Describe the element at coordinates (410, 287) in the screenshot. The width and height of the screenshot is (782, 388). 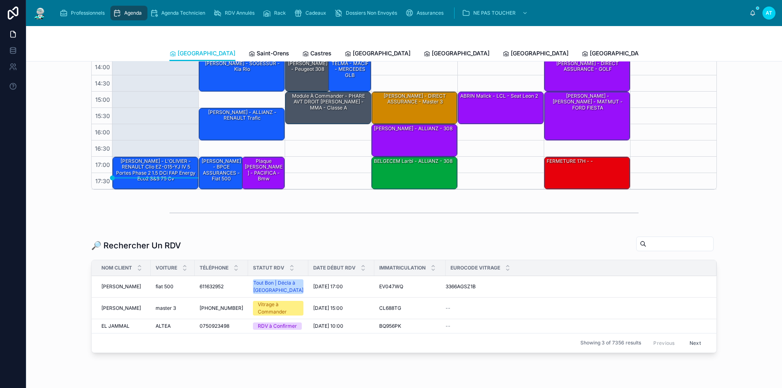
I see `a: EV047WQ` at that location.